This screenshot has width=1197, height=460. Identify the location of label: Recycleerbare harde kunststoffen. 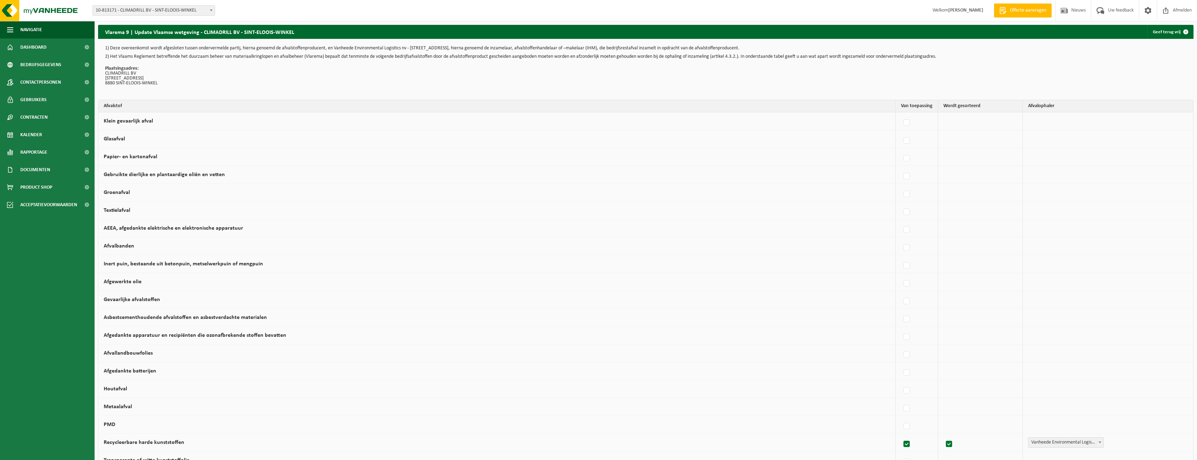
(144, 443).